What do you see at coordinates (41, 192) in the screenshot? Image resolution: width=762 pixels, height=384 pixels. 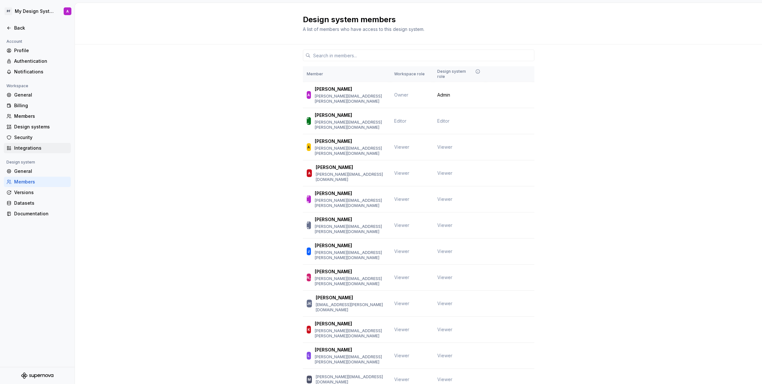 I see `div: Versions` at bounding box center [41, 192].